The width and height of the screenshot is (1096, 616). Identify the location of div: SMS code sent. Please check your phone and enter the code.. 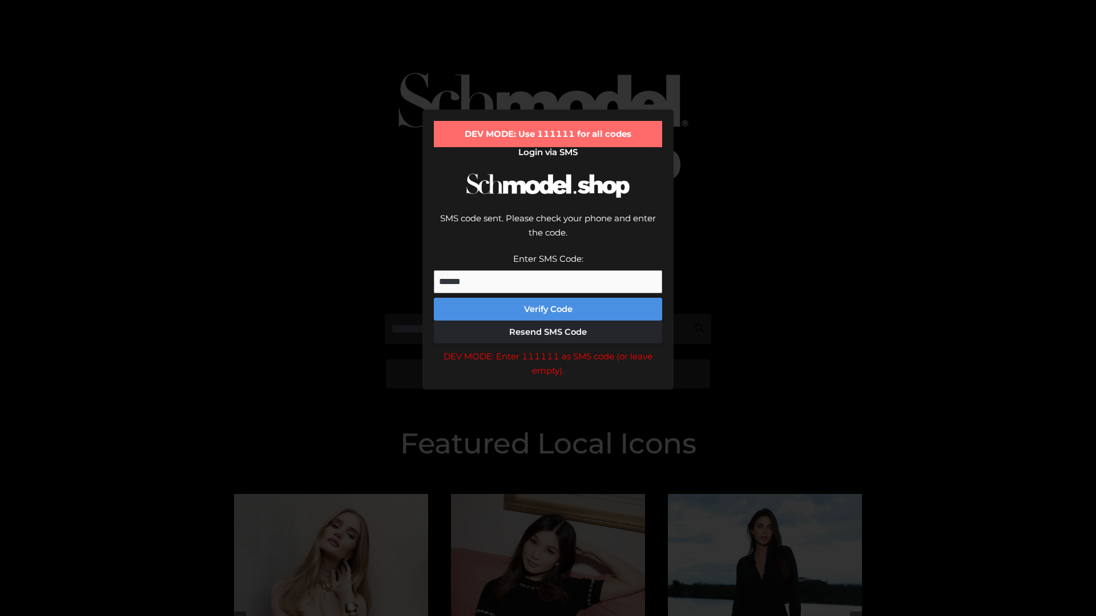
(548, 231).